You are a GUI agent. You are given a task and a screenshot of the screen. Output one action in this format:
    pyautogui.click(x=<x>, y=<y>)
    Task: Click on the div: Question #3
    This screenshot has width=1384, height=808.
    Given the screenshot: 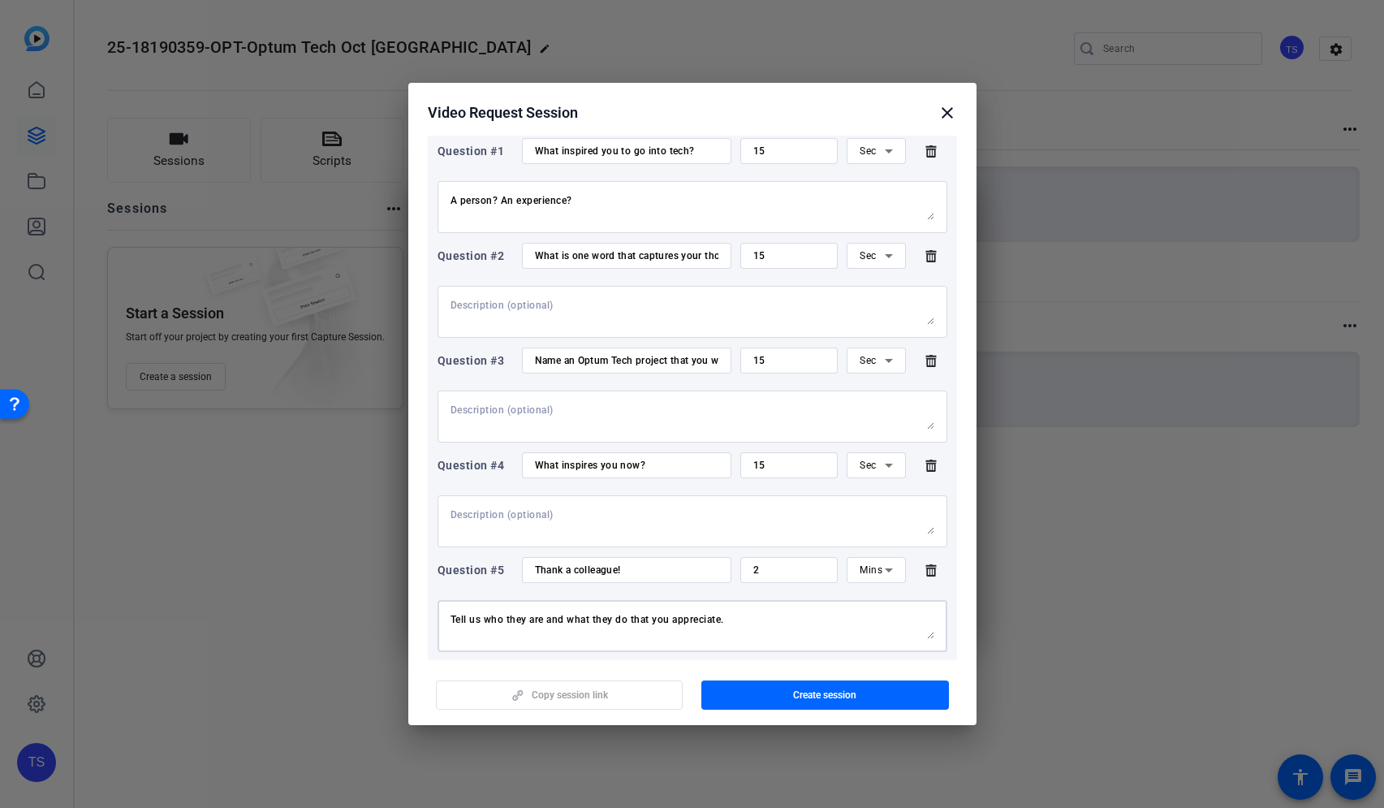 What is the action you would take?
    pyautogui.click(x=475, y=360)
    